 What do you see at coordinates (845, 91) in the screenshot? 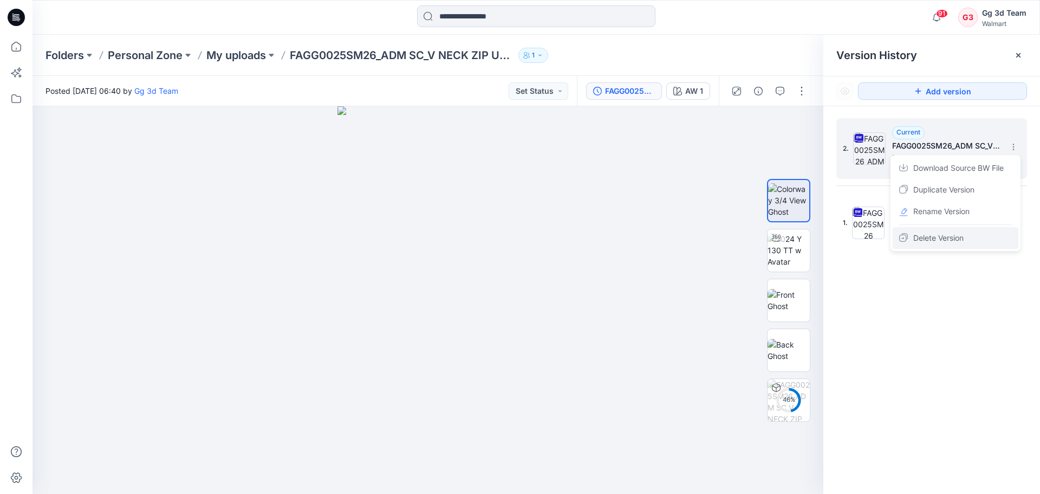
I see `button: Show Hidden Versions` at bounding box center [845, 91].